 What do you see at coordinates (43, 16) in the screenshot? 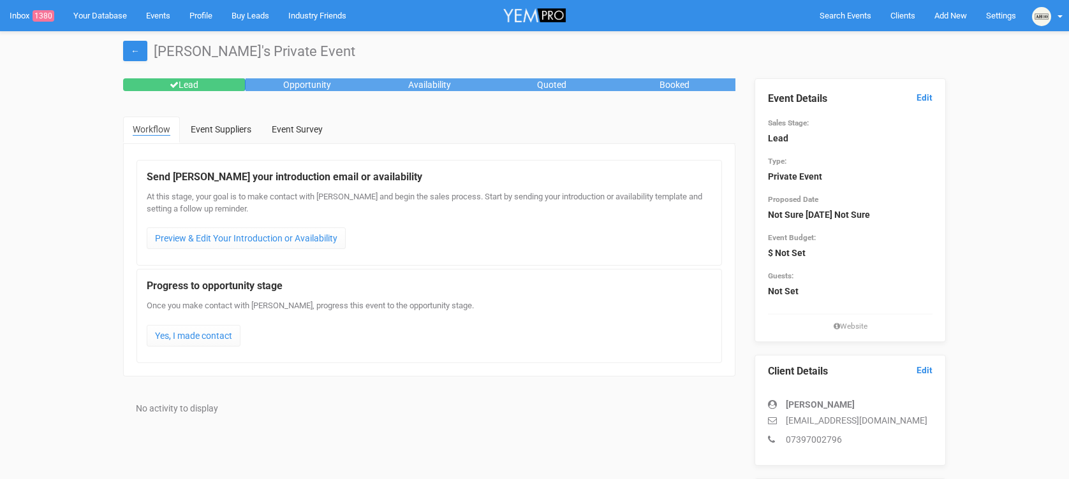
I see `span: 1380` at bounding box center [43, 16].